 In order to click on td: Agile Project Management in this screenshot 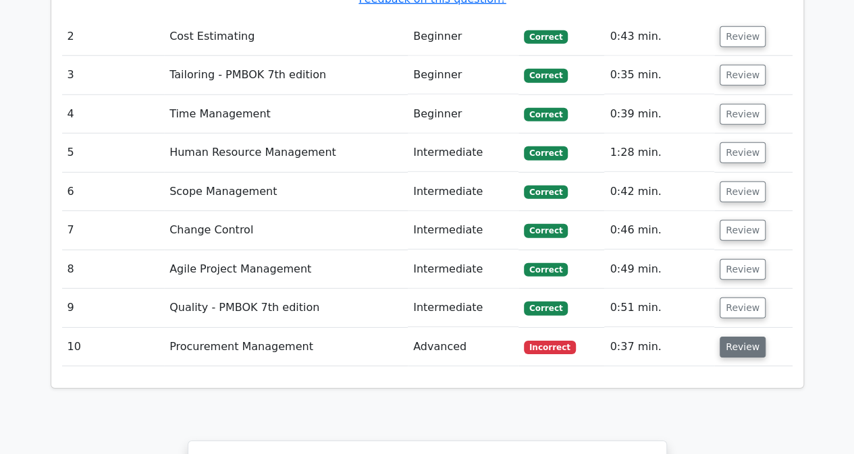, I will do `click(286, 269)`.